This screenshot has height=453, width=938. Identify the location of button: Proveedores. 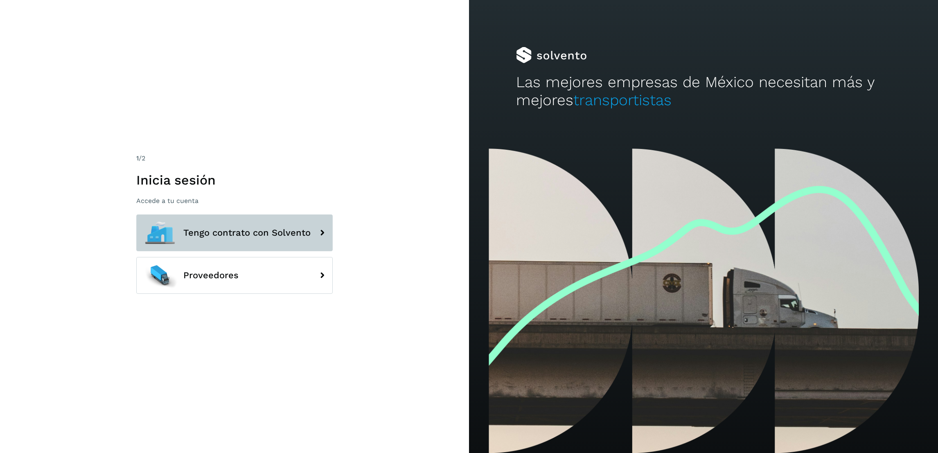
(235, 275).